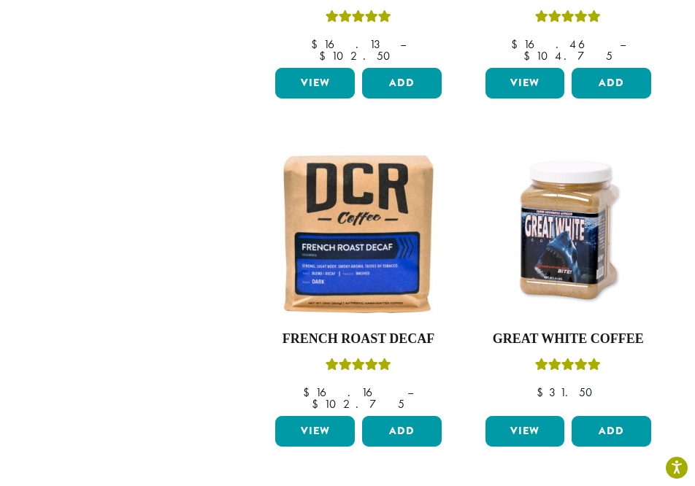 Image resolution: width=695 pixels, height=486 pixels. What do you see at coordinates (568, 55) in the screenshot?
I see `bdi: 104.75` at bounding box center [568, 55].